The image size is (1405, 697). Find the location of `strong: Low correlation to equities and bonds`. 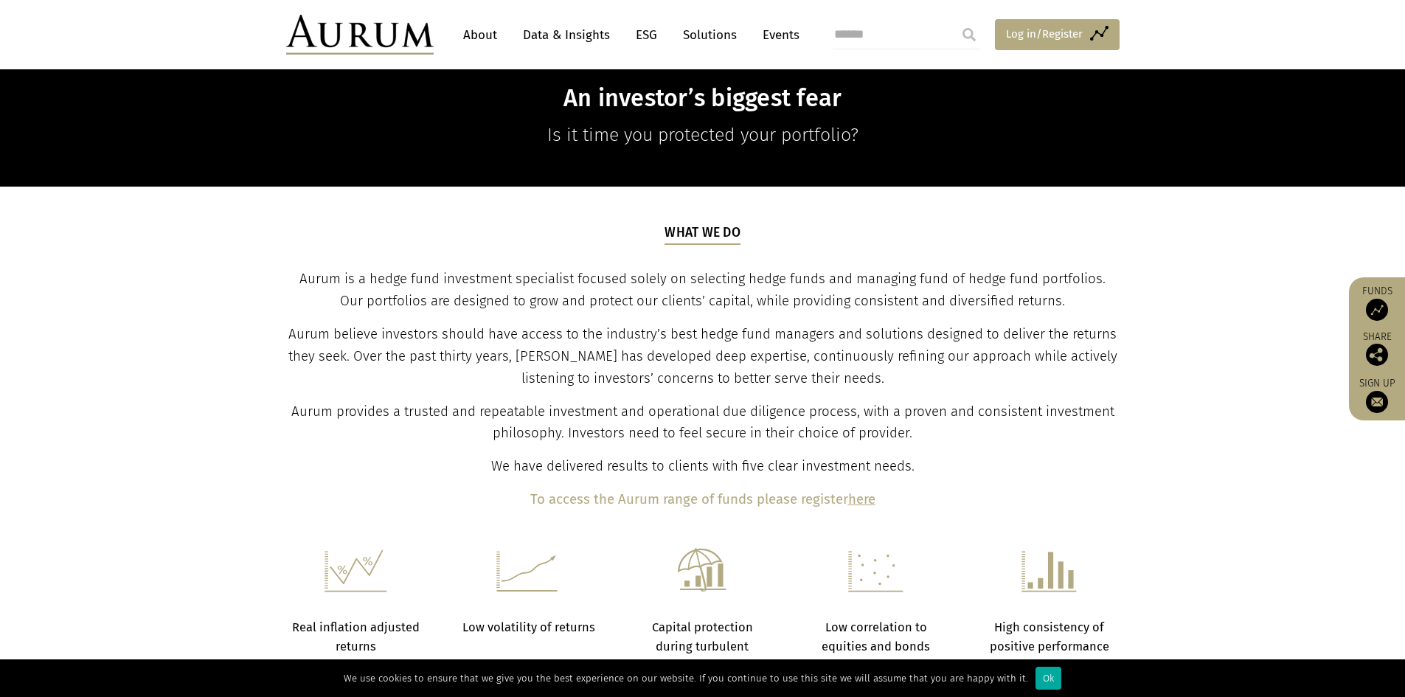

strong: Low correlation to equities and bonds is located at coordinates (875, 636).